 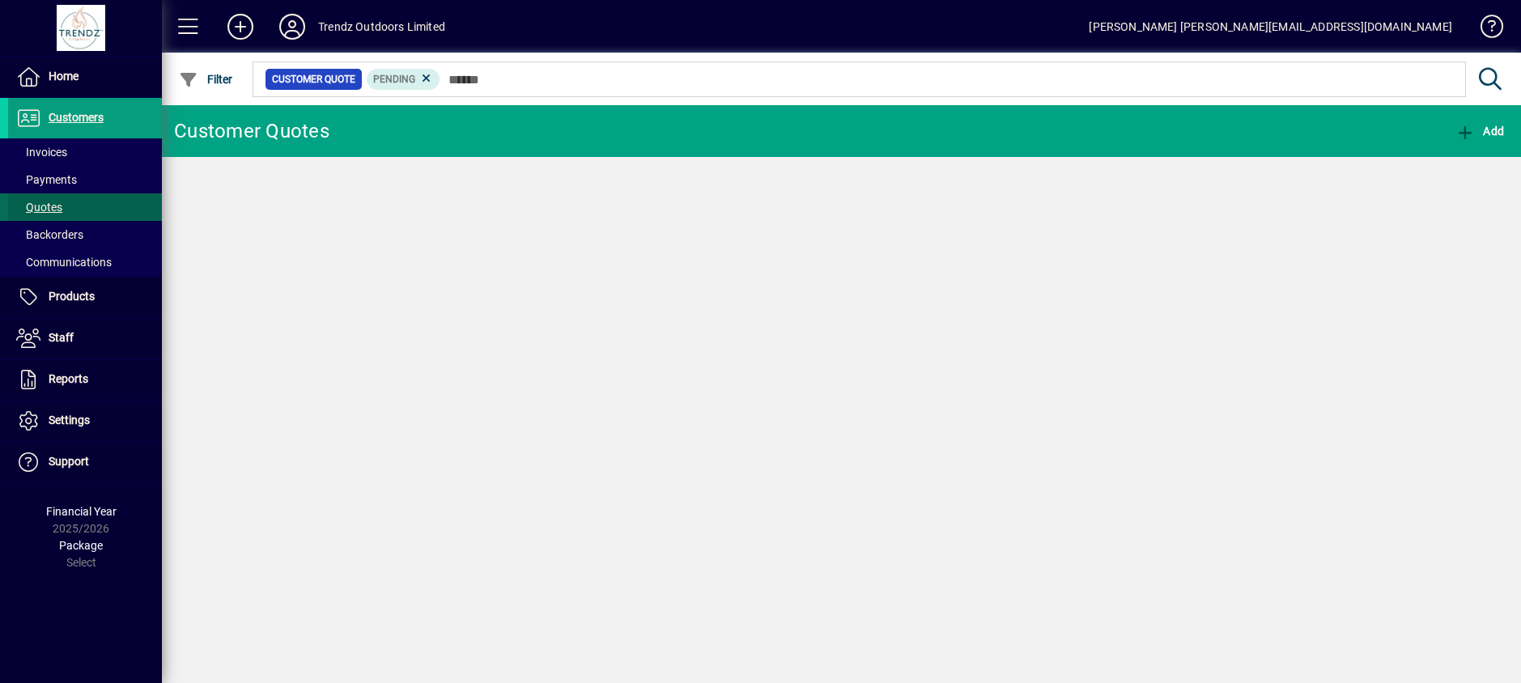 I want to click on a: Home, so click(x=85, y=77).